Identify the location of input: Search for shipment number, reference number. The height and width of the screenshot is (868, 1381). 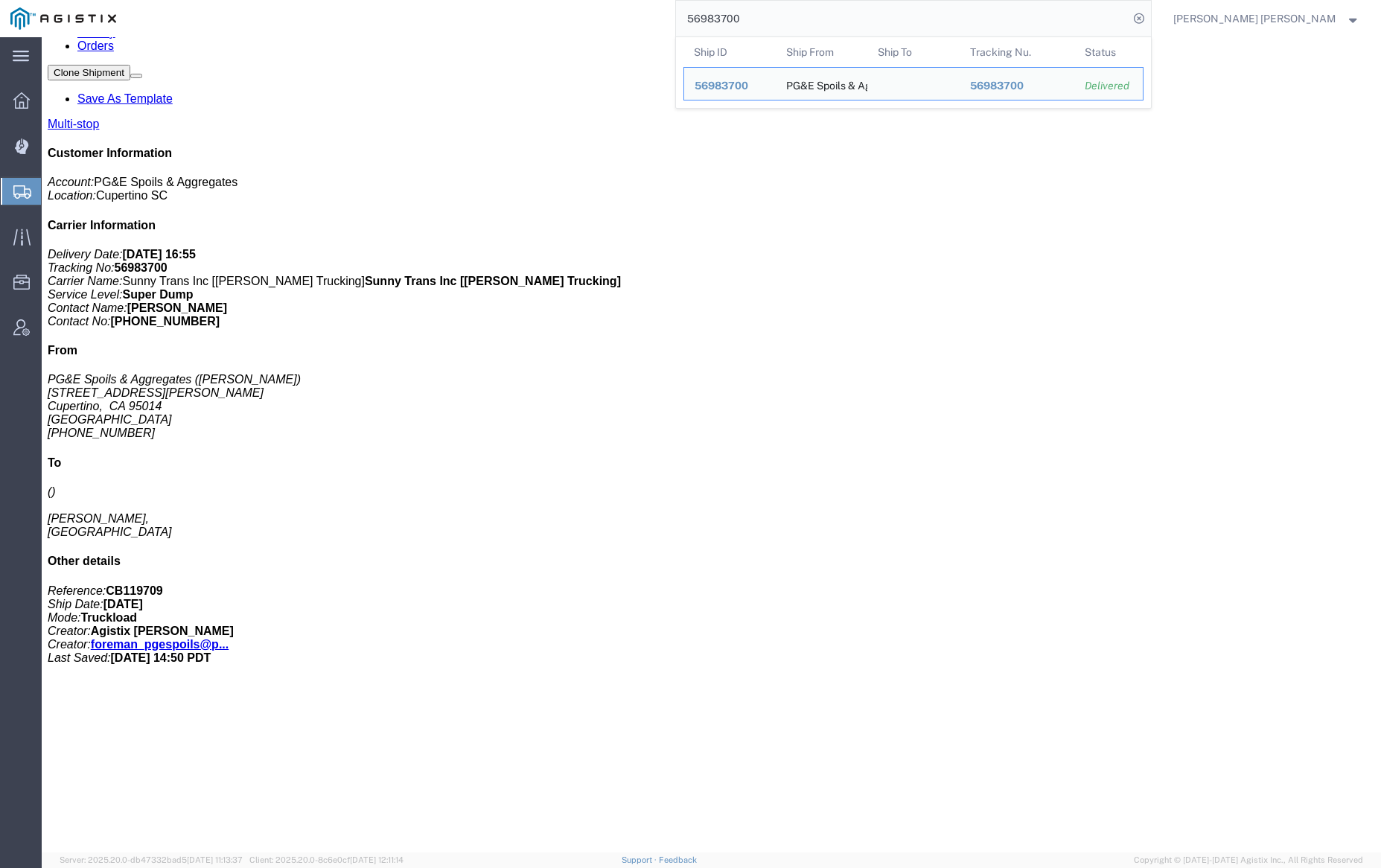
(903, 19).